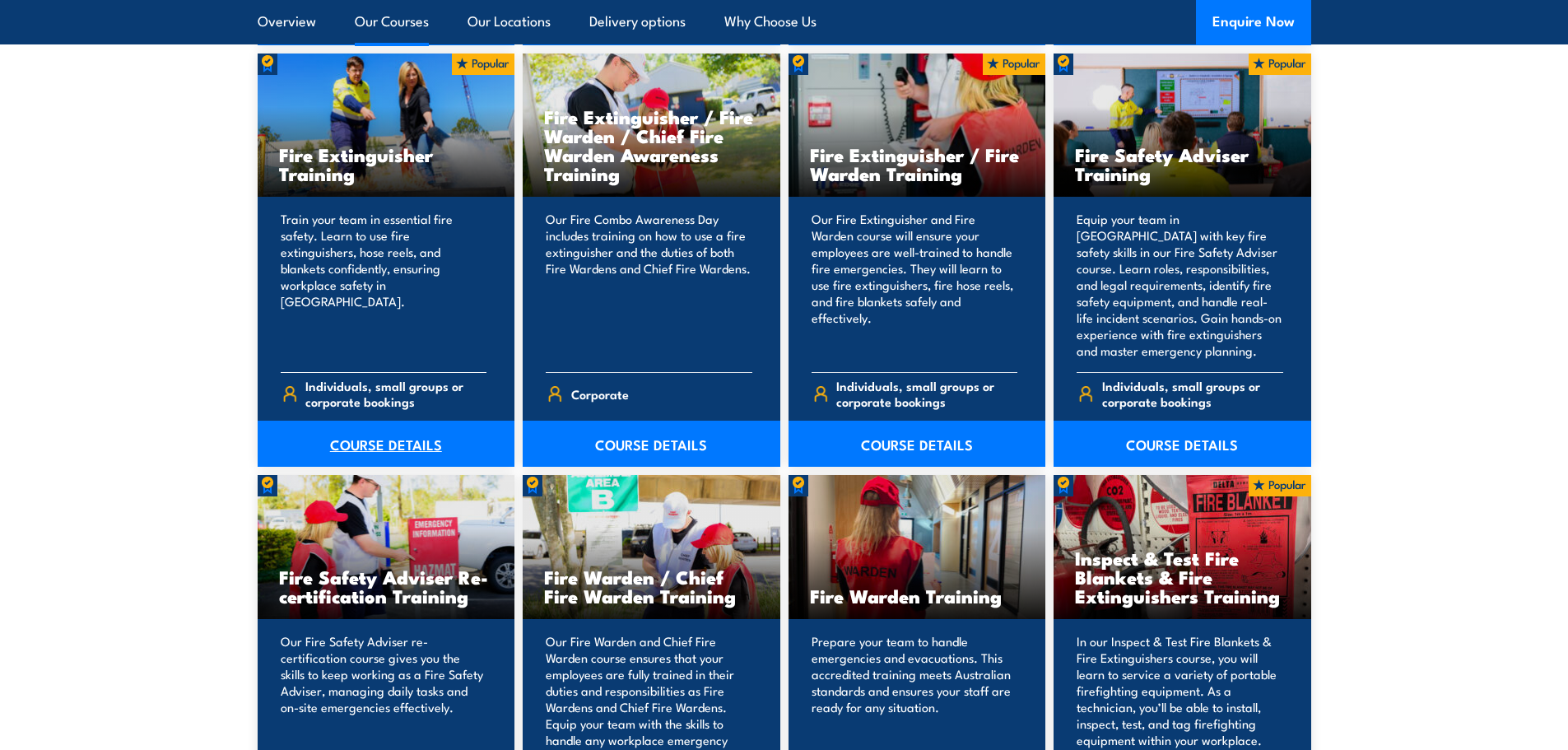 The image size is (1568, 750). Describe the element at coordinates (386, 164) in the screenshot. I see `h3: Fire Extinguisher Training` at that location.